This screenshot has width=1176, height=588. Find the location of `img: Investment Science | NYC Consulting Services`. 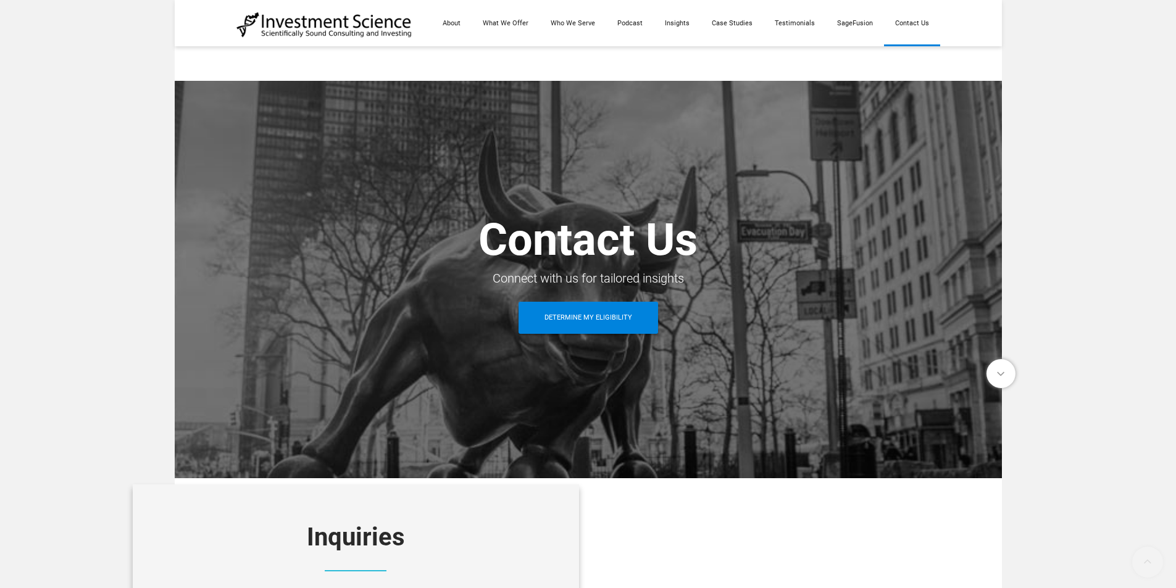

img: Investment Science | NYC Consulting Services is located at coordinates (324, 25).